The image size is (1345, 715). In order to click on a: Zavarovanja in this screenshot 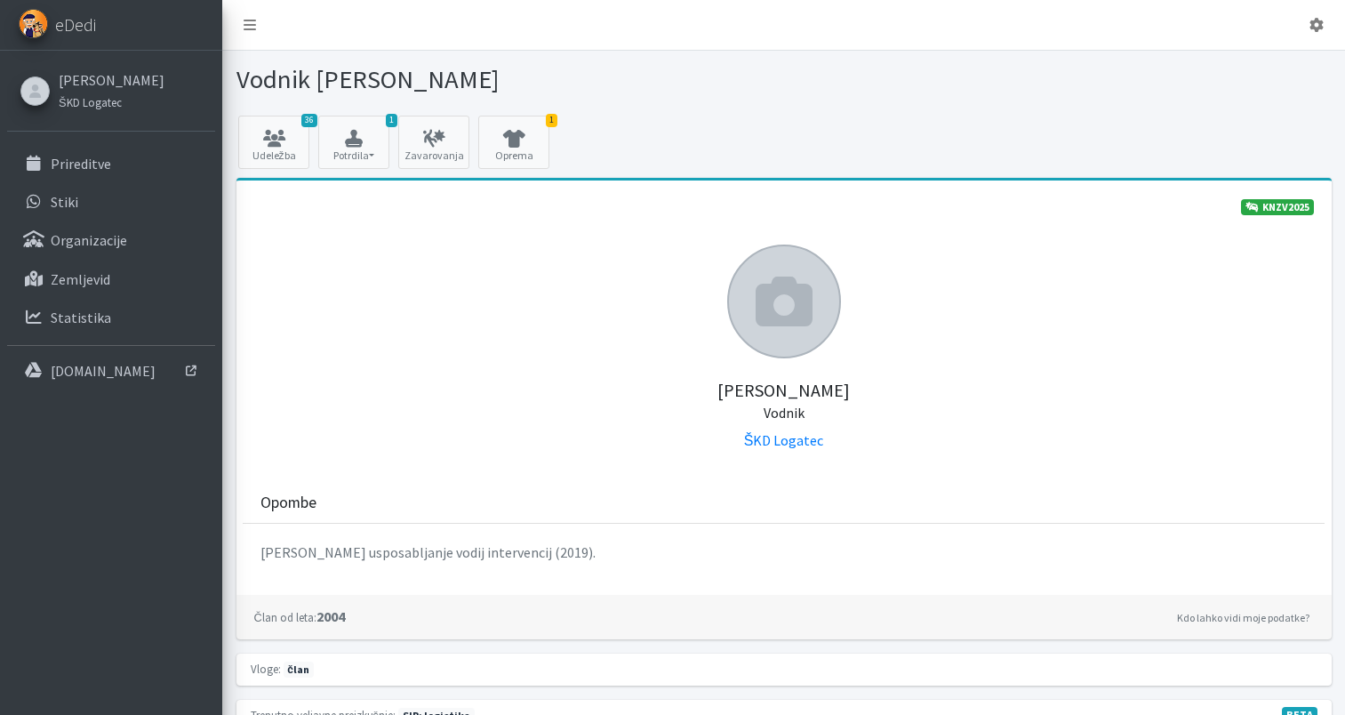, I will do `click(434, 142)`.